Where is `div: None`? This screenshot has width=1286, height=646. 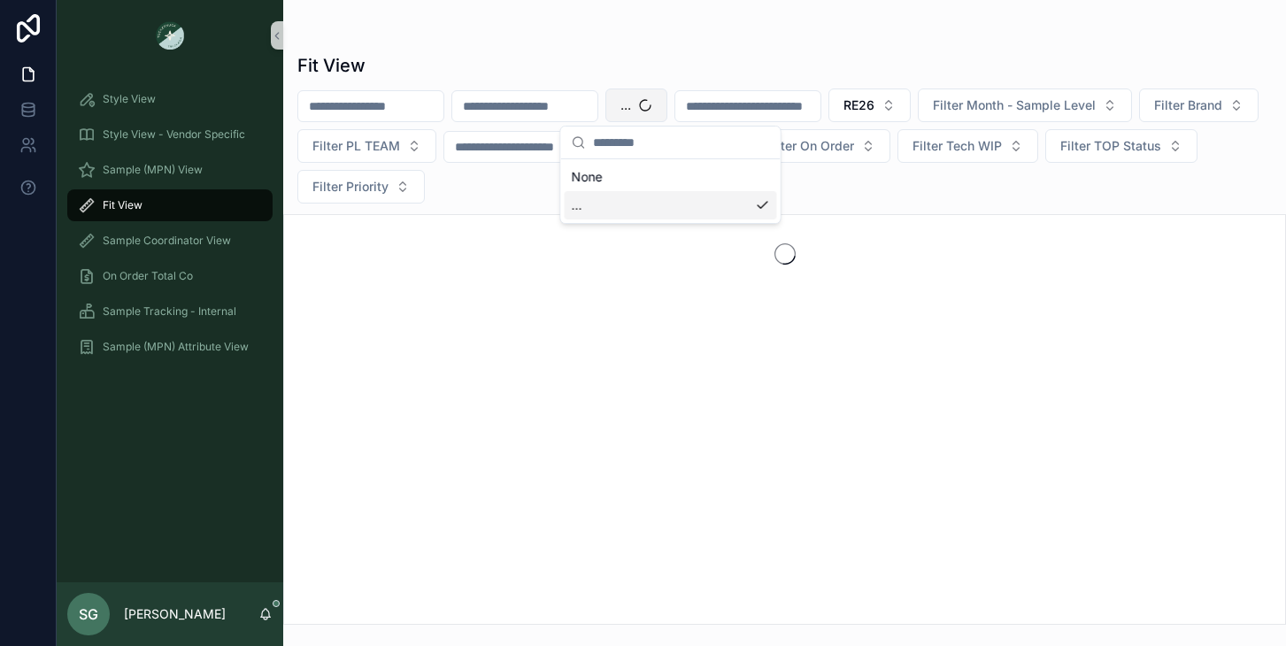
div: None is located at coordinates (671, 177).